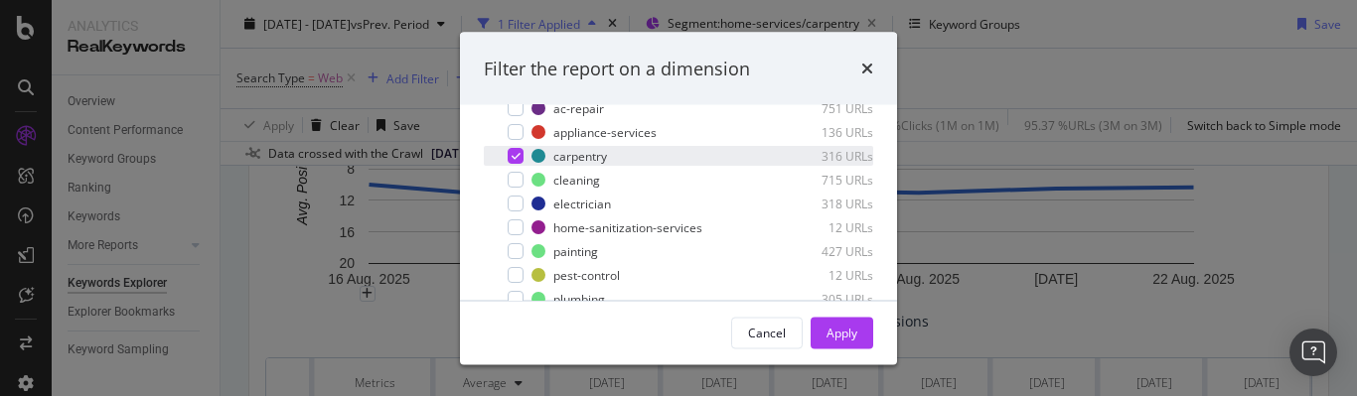  What do you see at coordinates (824, 180) in the screenshot?
I see `div: 715 URLs` at bounding box center [824, 180].